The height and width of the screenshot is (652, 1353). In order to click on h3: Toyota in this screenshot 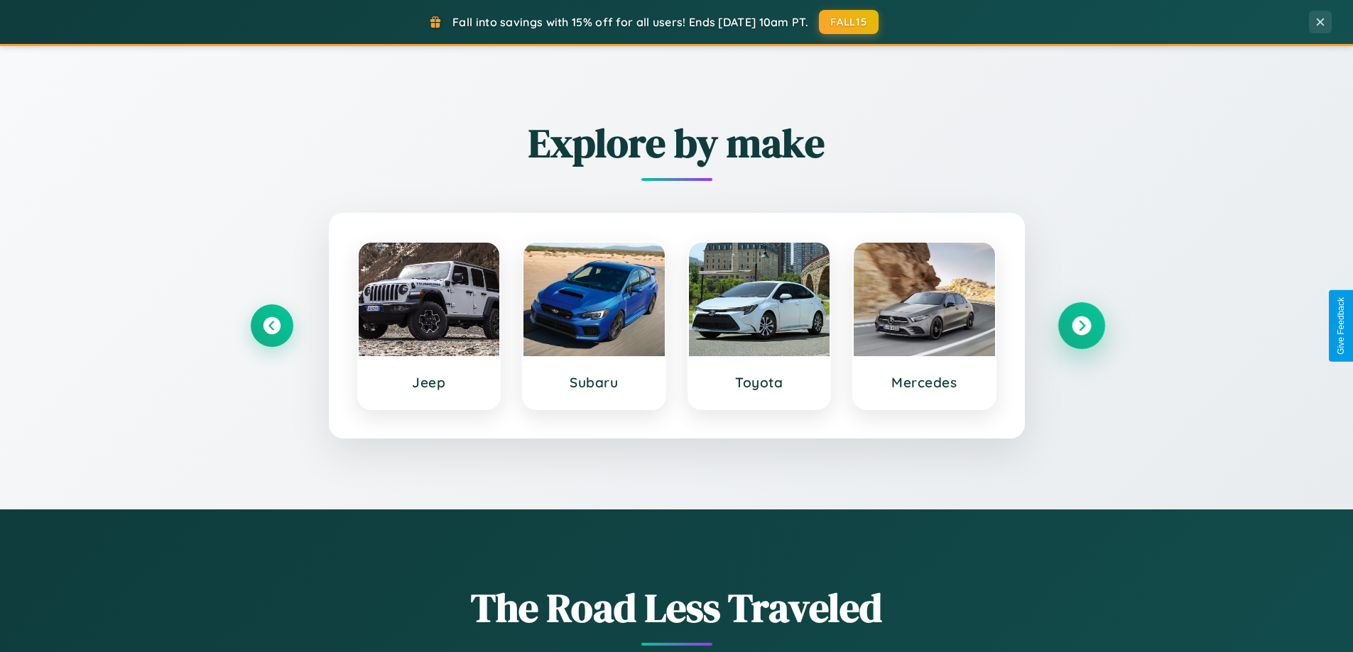, I will do `click(759, 383)`.